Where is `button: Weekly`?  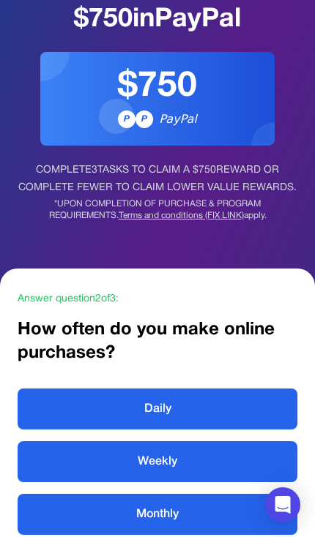 button: Weekly is located at coordinates (157, 462).